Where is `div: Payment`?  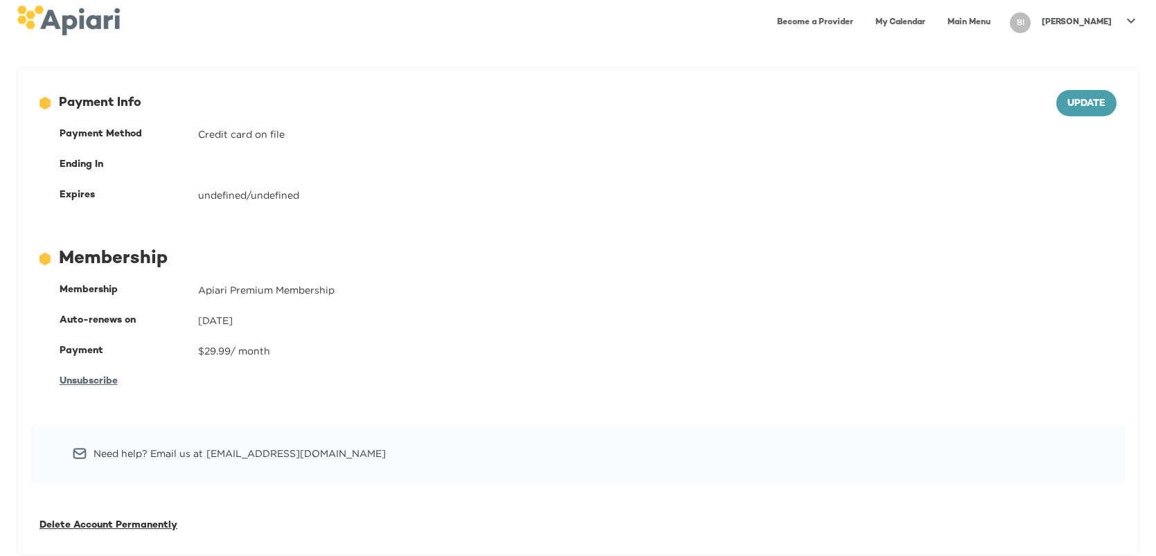 div: Payment is located at coordinates (129, 351).